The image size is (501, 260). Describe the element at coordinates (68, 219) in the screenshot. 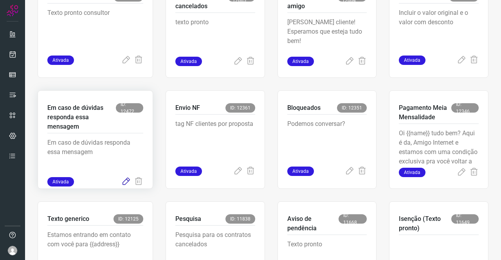

I see `p: Texto generico` at that location.